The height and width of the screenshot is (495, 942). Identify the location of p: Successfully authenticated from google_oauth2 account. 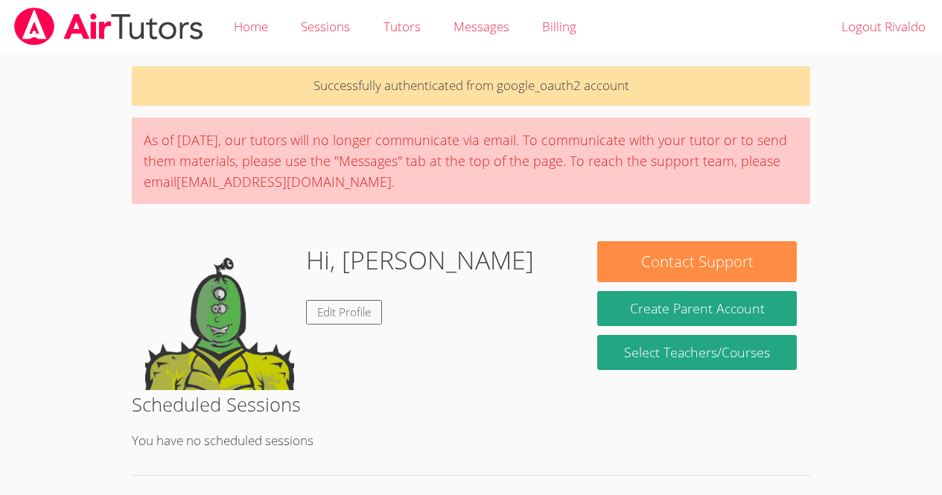
(471, 86).